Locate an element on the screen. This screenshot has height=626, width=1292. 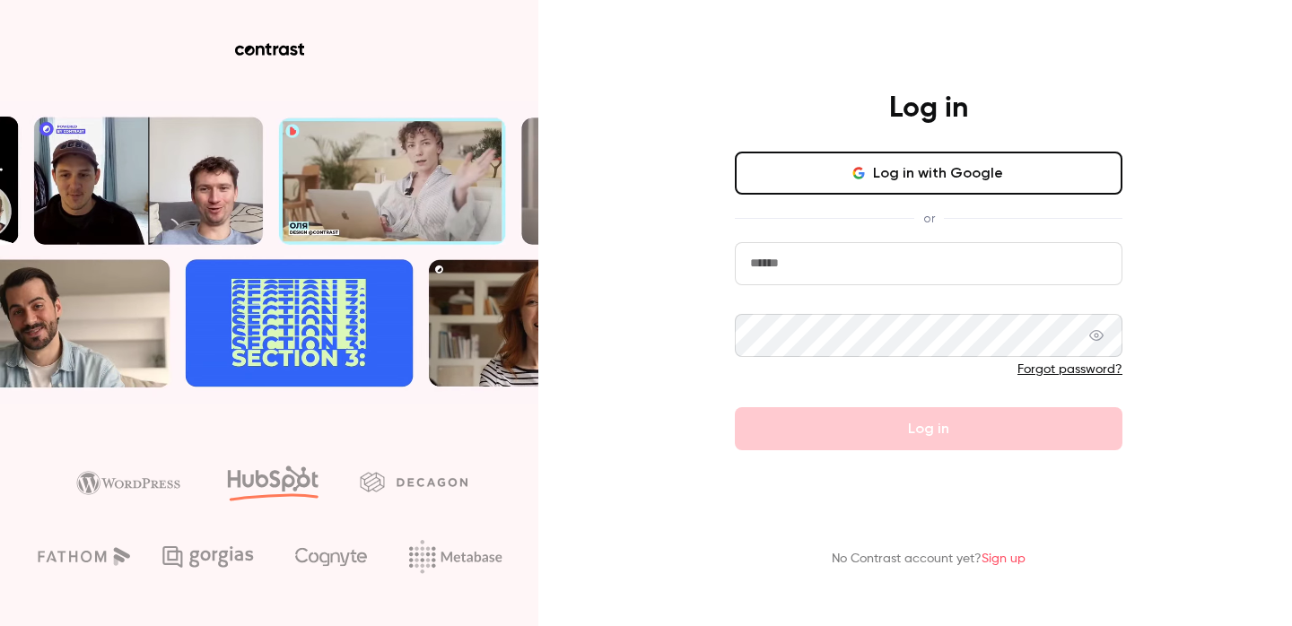
img: decagon is located at coordinates (414, 482).